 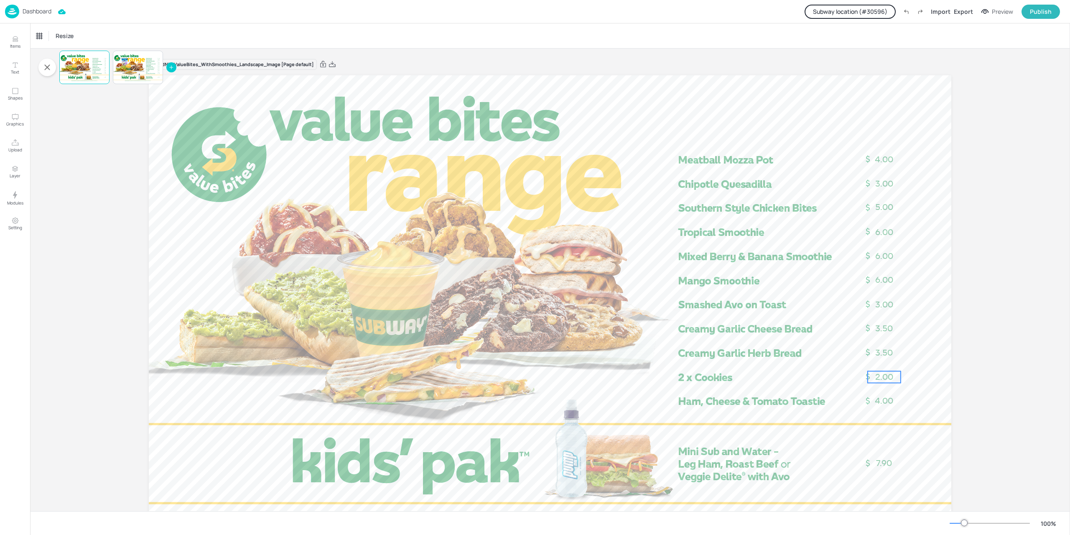 What do you see at coordinates (1049, 523) in the screenshot?
I see `div: 100 %` at bounding box center [1049, 523].